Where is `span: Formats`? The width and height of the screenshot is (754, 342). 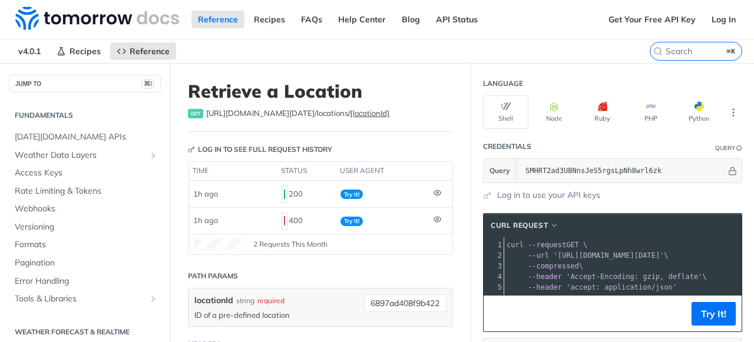
span: Formats is located at coordinates (86, 245).